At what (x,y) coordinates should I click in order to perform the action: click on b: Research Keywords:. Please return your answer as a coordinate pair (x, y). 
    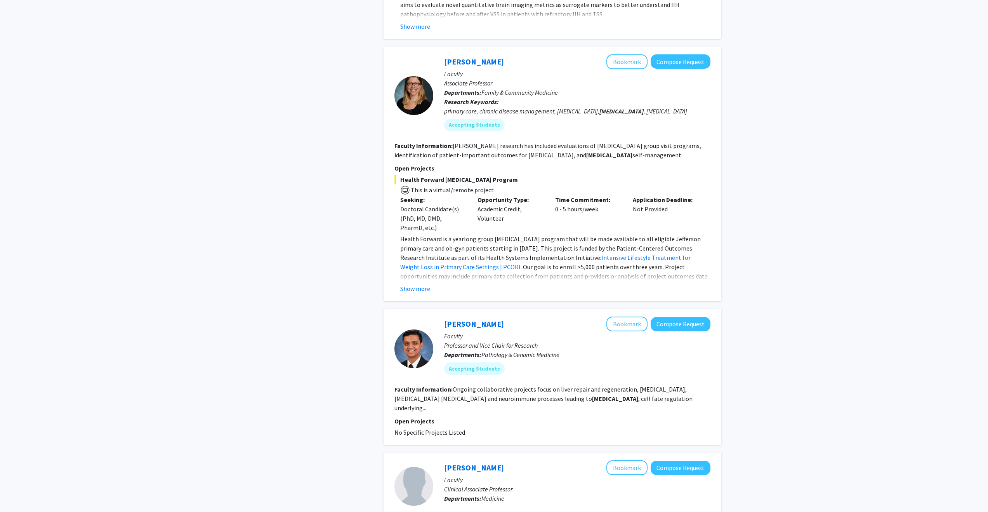
    Looking at the image, I should click on (471, 102).